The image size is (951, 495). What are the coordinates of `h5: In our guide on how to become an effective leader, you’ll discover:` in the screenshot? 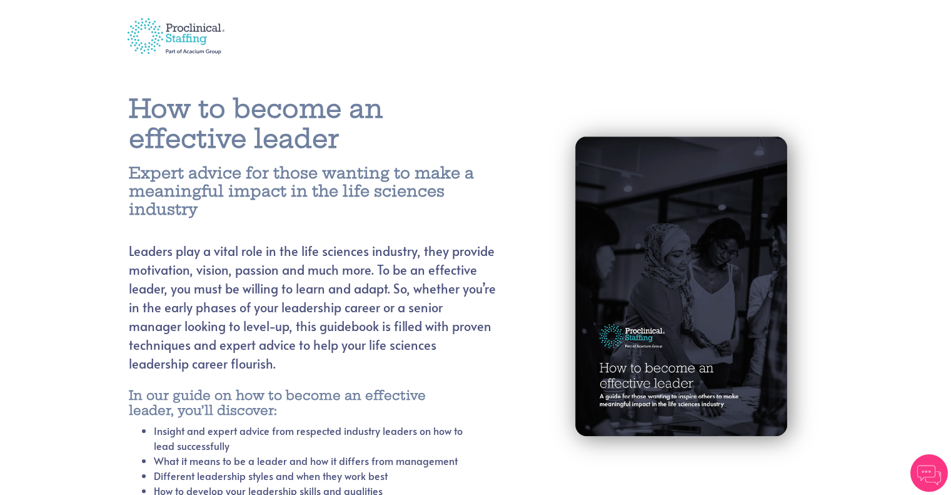 It's located at (297, 403).